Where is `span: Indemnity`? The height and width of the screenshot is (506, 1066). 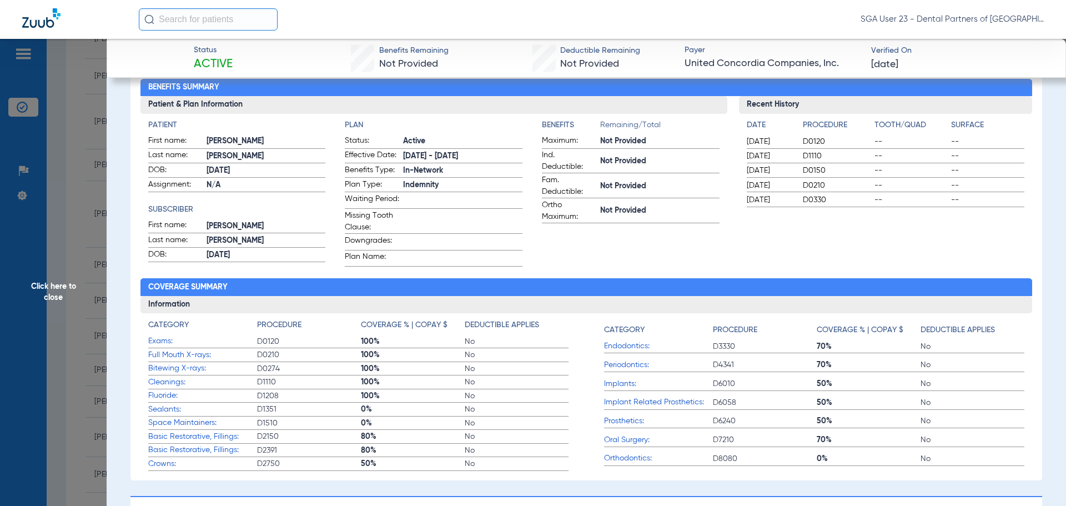 span: Indemnity is located at coordinates (462, 185).